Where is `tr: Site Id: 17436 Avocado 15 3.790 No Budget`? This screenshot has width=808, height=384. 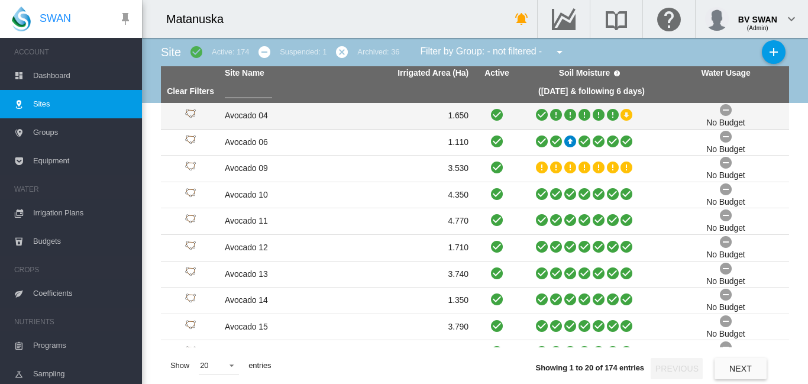
tr: Site Id: 17436 Avocado 15 3.790 No Budget is located at coordinates (475, 327).